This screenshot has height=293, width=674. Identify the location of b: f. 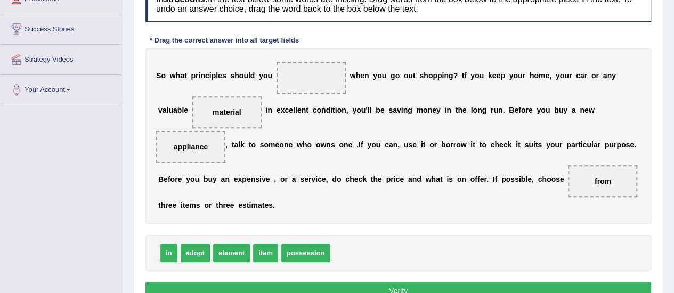
(519, 110).